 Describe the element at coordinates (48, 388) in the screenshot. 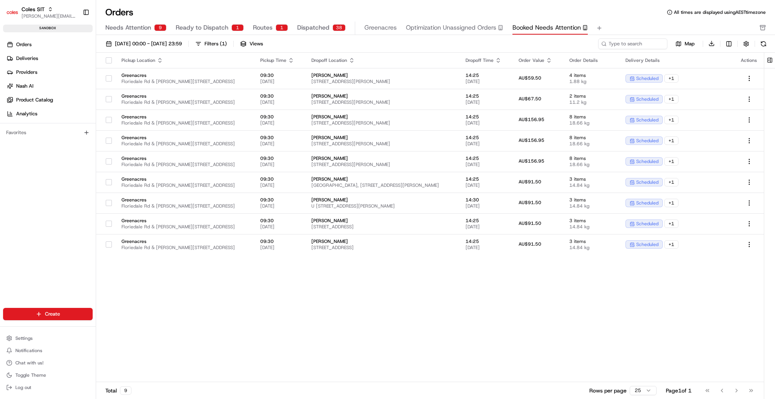

I see `button: Log out` at that location.